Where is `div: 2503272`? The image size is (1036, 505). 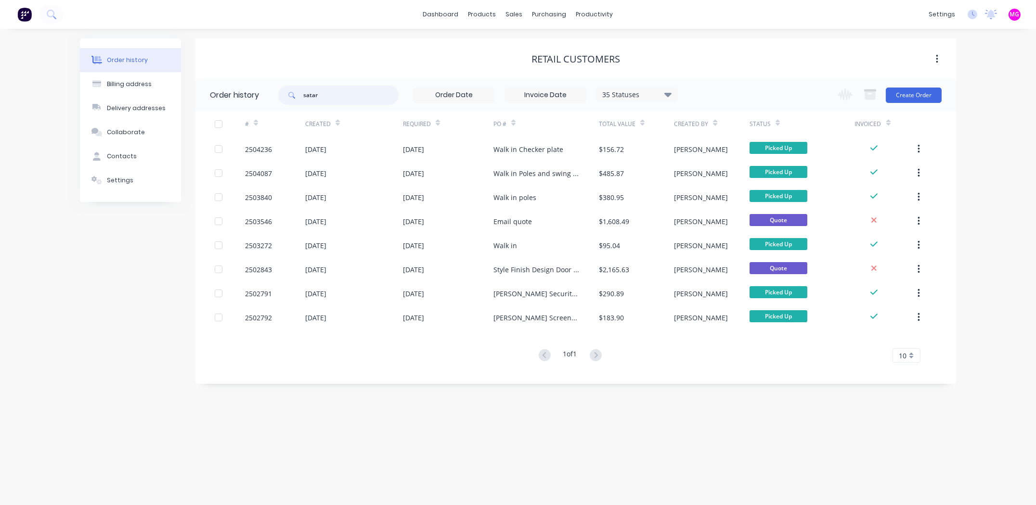 div: 2503272 is located at coordinates (258, 245).